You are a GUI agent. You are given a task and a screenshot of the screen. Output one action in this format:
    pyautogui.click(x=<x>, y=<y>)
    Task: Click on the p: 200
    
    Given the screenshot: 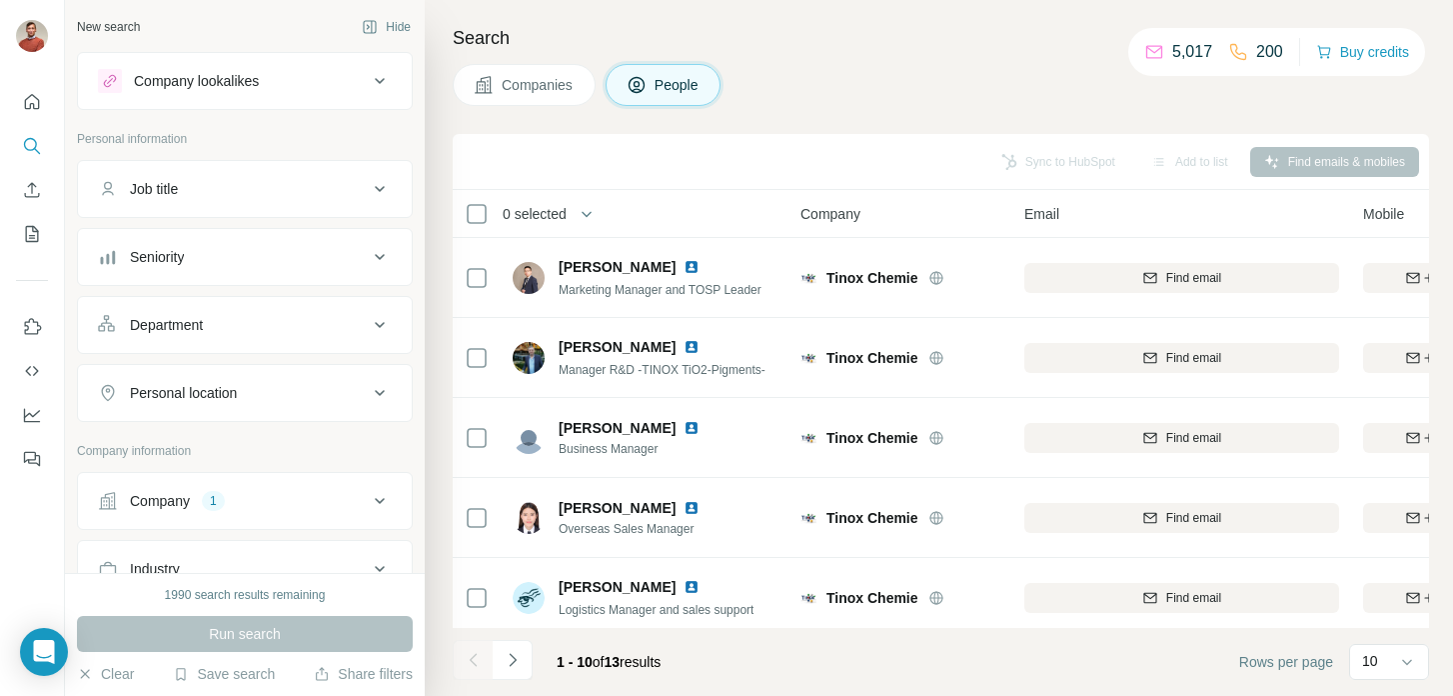 What is the action you would take?
    pyautogui.click(x=1269, y=52)
    